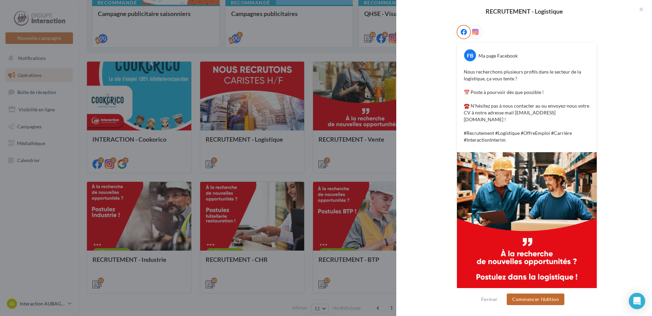 This screenshot has width=652, height=316. What do you see at coordinates (489, 300) in the screenshot?
I see `button: Fermer` at bounding box center [489, 300].